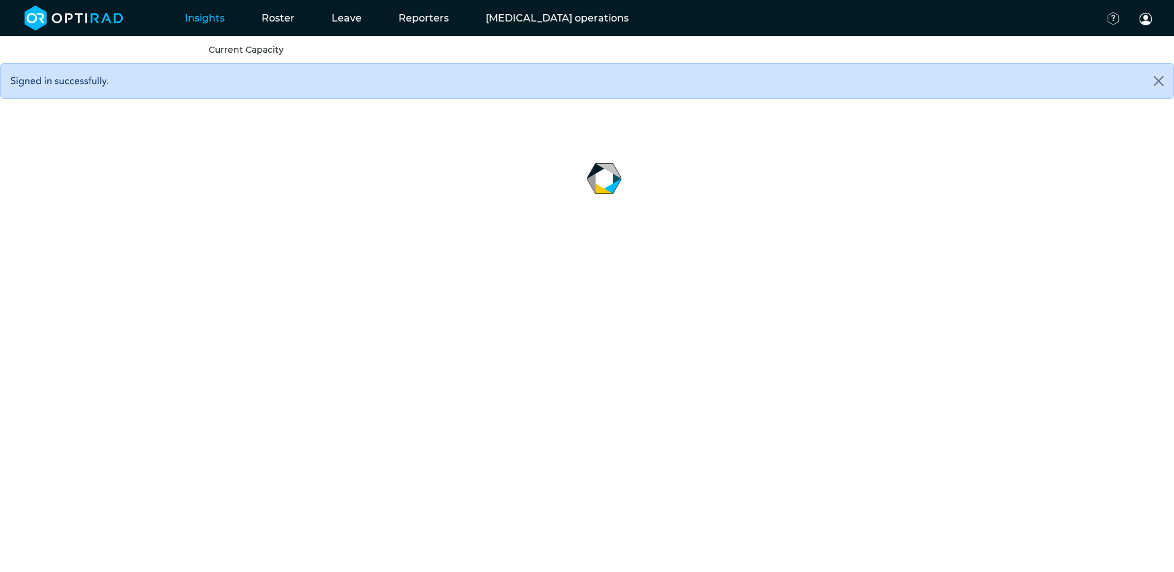 The height and width of the screenshot is (572, 1174). I want to click on img: brand-opti-rad-logos-blue-and-white-d2f68631ba2948856bd03f2d395fb146ddc8fb01b4b6e9315ea85fa773367..., so click(74, 18).